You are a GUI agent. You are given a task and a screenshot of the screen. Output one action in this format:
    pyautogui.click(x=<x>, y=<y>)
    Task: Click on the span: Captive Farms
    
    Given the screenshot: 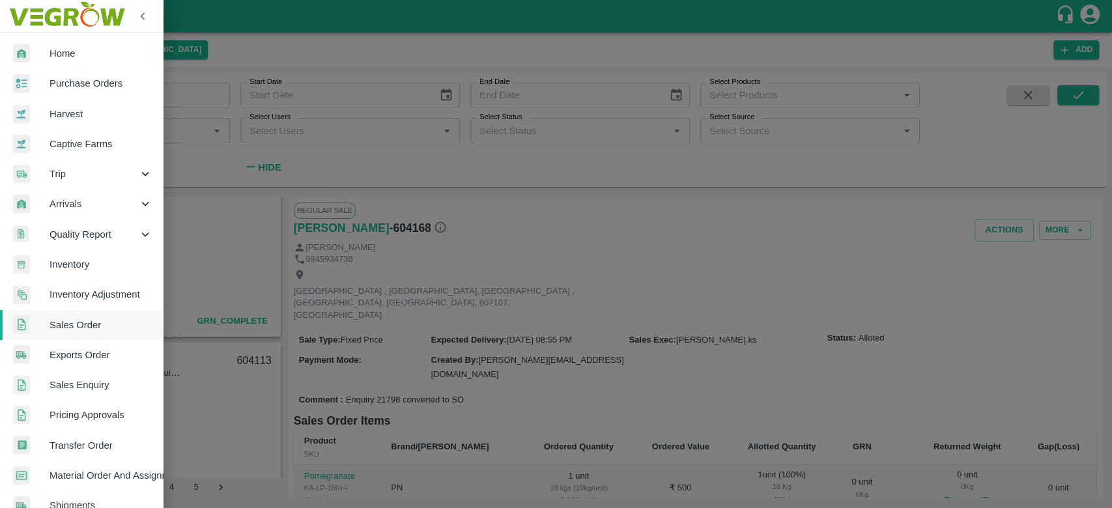 What is the action you would take?
    pyautogui.click(x=101, y=144)
    